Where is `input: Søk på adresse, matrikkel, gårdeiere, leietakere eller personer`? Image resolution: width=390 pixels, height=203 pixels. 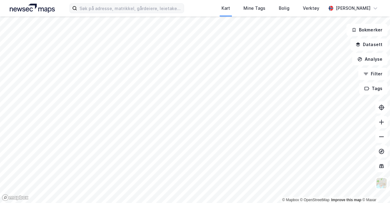 input: Søk på adresse, matrikkel, gårdeiere, leietakere eller personer is located at coordinates (131, 8).